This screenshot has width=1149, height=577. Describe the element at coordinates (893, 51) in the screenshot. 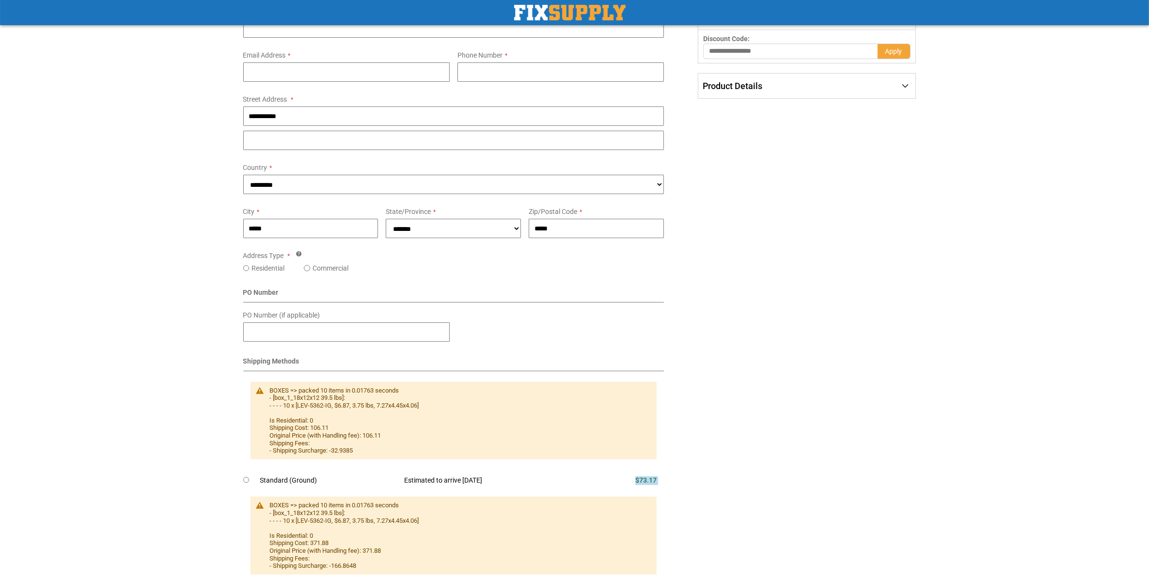

I see `span: Apply` at that location.